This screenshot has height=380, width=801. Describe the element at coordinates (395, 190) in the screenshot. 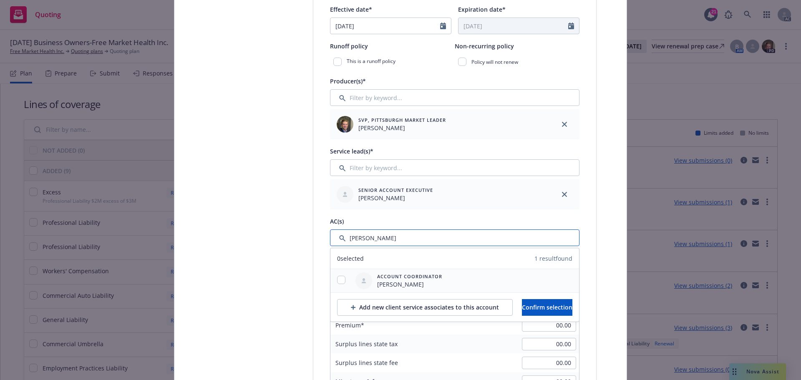

I see `span: Senior Account Executive` at that location.